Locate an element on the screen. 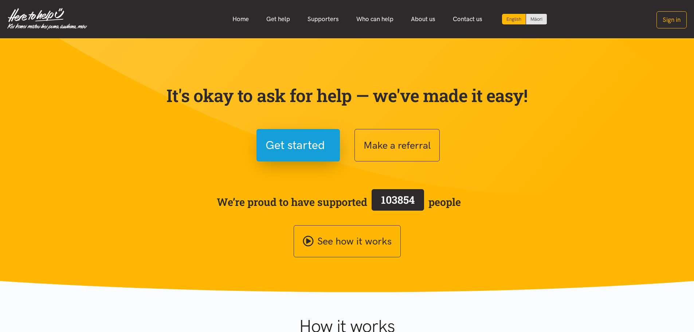 The image size is (694, 332). a: See how it works is located at coordinates (347, 241).